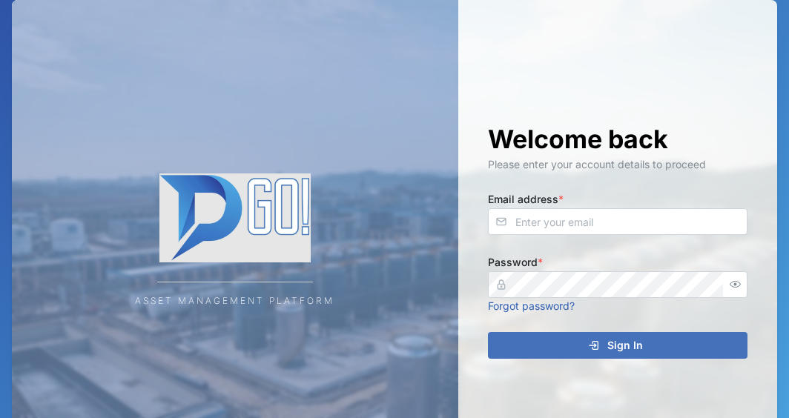  I want to click on h1: Welcome back, so click(618, 139).